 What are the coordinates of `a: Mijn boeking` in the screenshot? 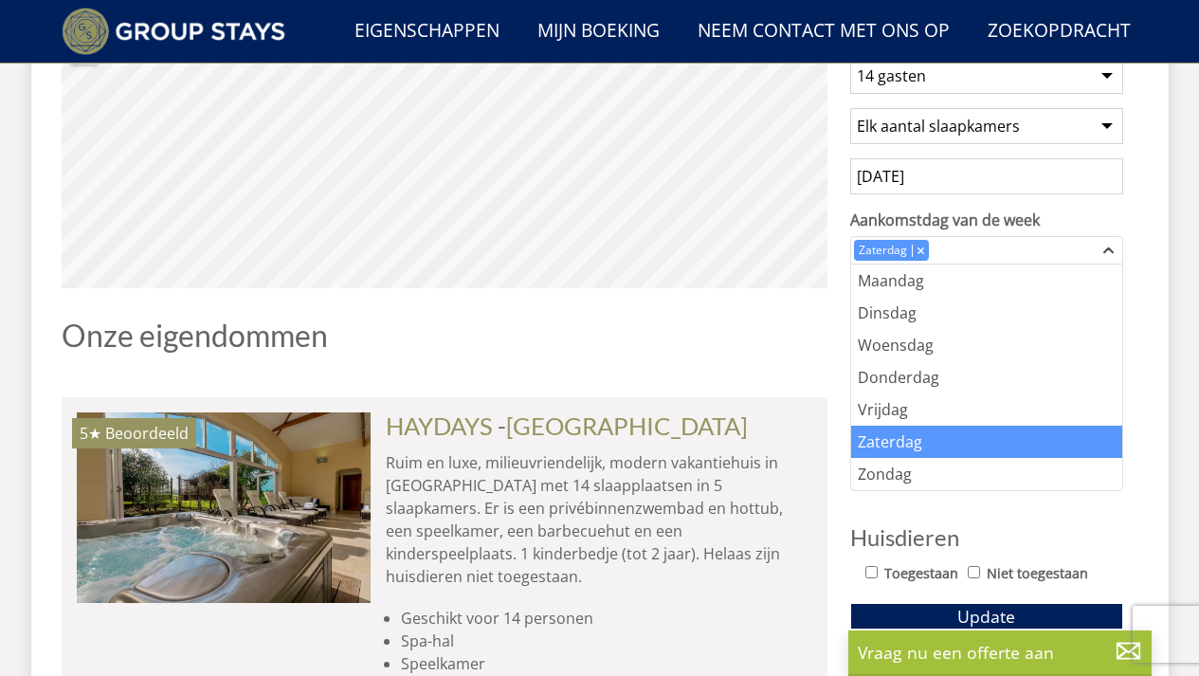 It's located at (598, 31).